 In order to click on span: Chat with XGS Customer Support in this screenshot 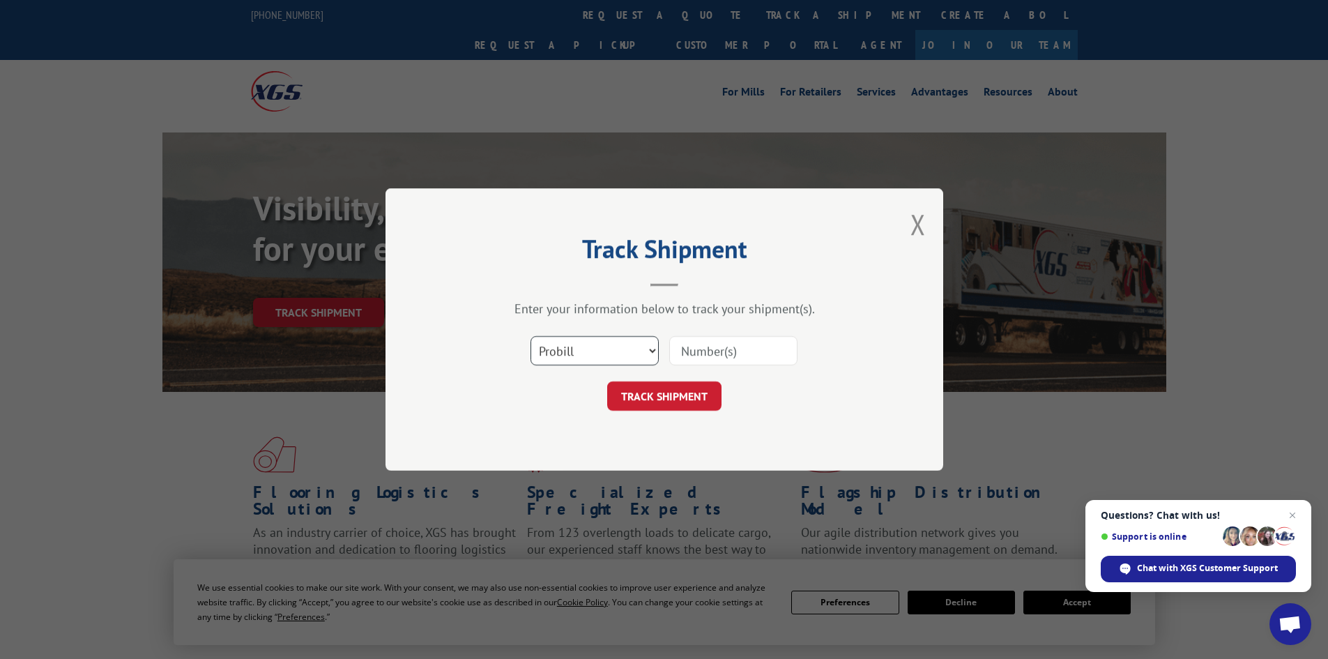, I will do `click(1208, 568)`.